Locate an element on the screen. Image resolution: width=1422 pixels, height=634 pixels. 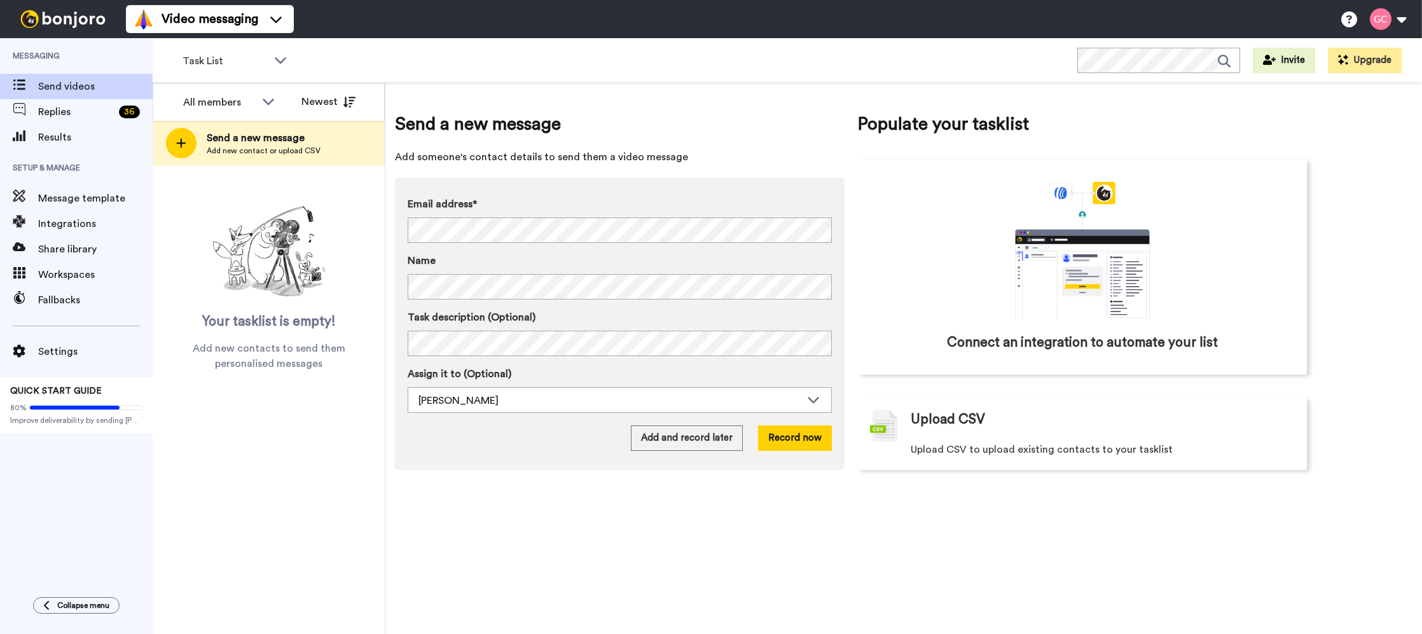
span: Task List is located at coordinates (225, 61).